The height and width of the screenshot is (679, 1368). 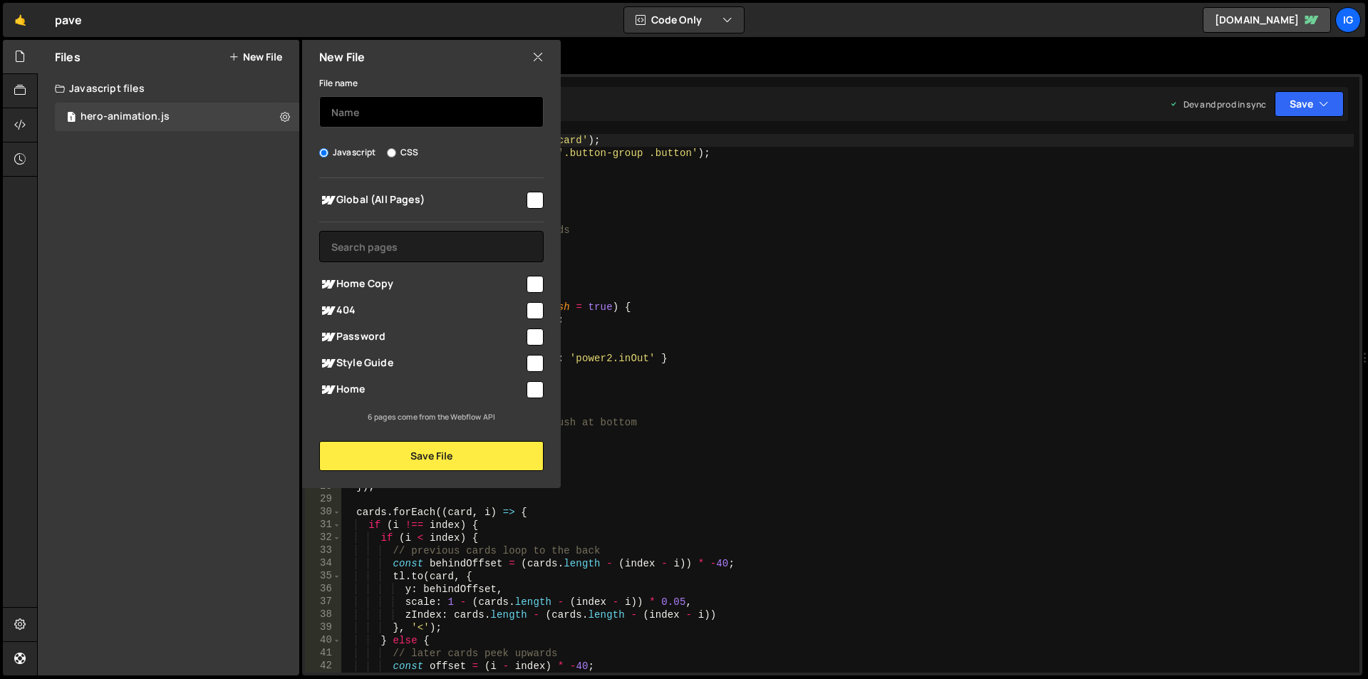 What do you see at coordinates (684, 20) in the screenshot?
I see `button: Code Only` at bounding box center [684, 20].